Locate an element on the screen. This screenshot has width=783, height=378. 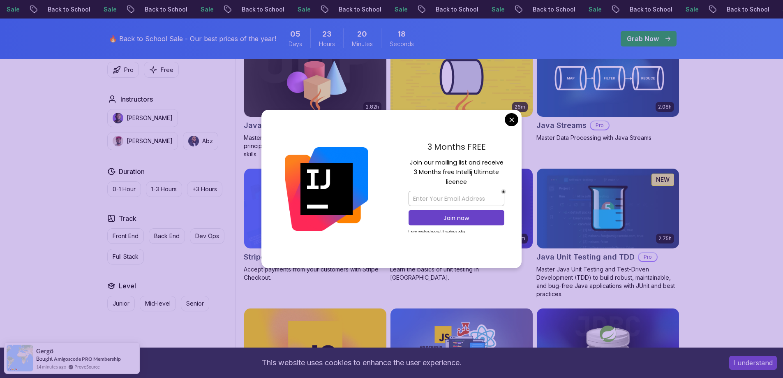
a: ProveSource is located at coordinates (87, 366).